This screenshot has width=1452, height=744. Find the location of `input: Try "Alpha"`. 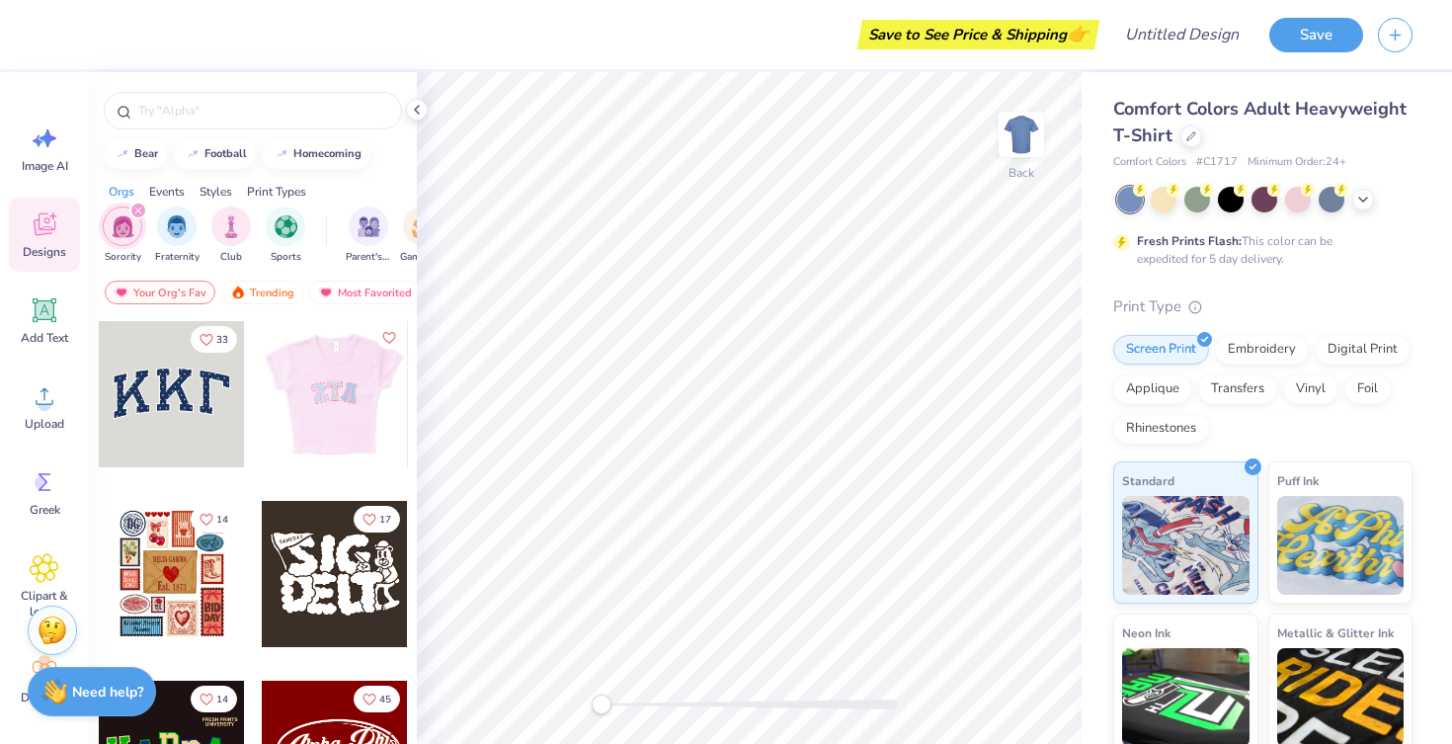

input: Try "Alpha" is located at coordinates (263, 111).